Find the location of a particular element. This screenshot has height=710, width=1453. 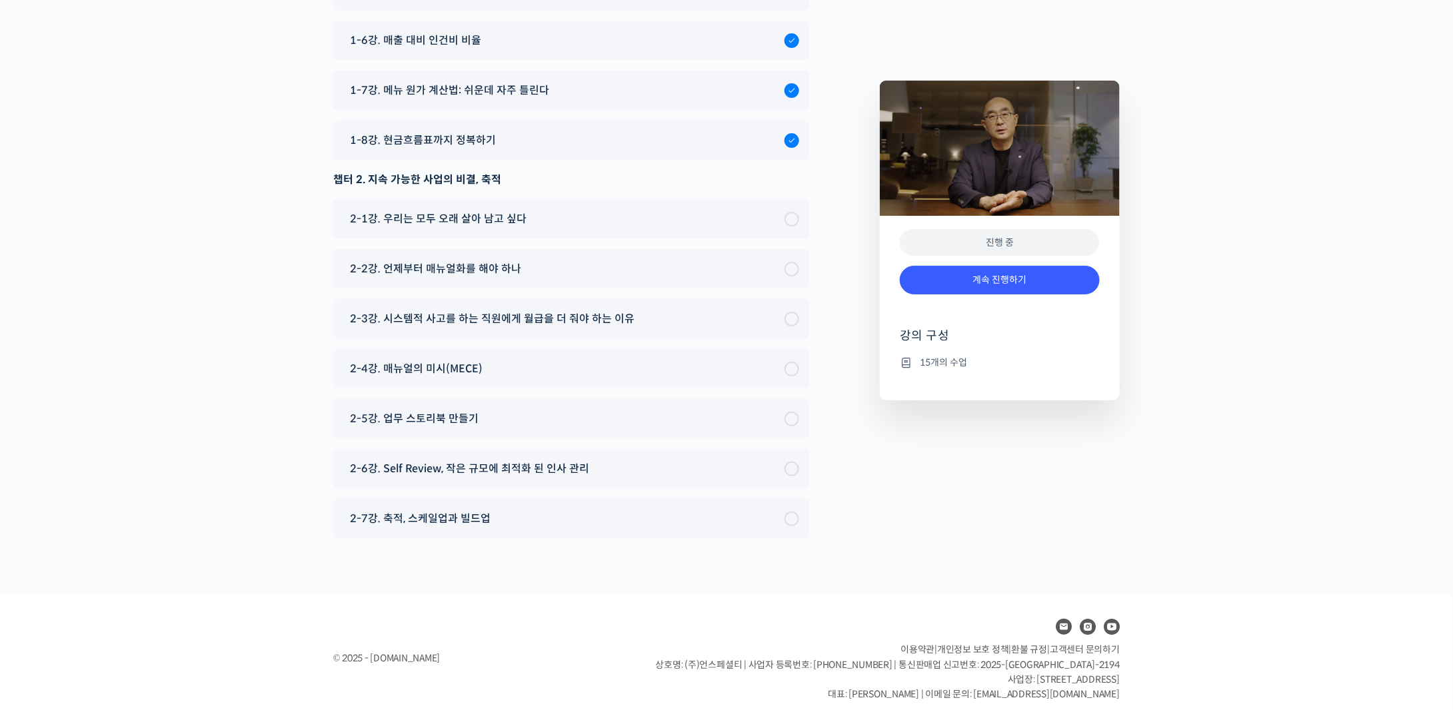

a: 2-5강. 업무 스토리북 만들기 is located at coordinates (571, 419).